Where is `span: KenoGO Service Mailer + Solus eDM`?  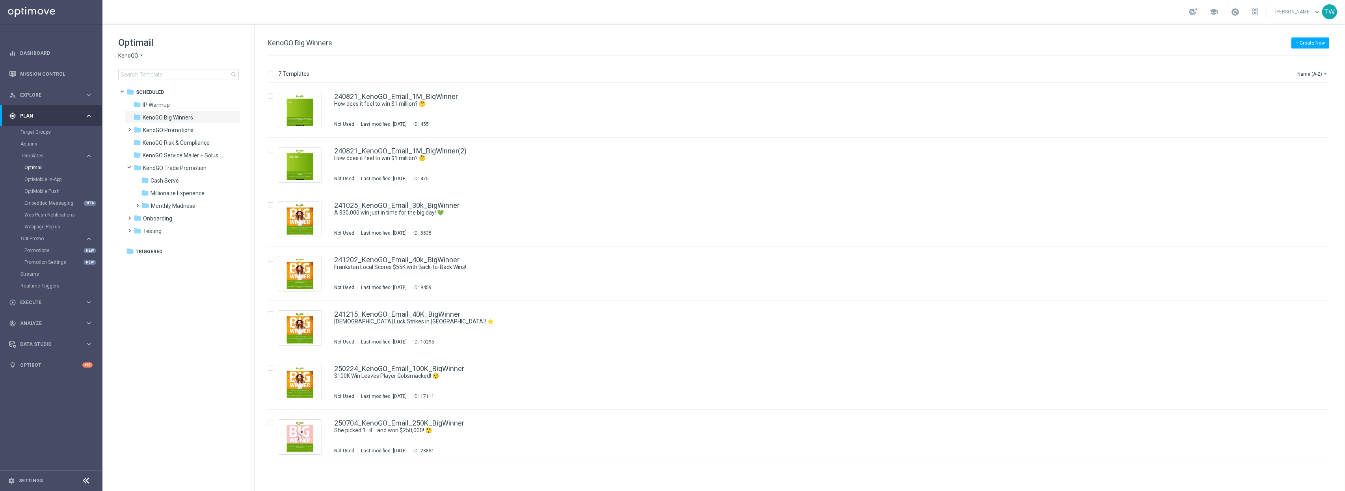
span: KenoGO Service Mailer + Solus eDM is located at coordinates (183, 155).